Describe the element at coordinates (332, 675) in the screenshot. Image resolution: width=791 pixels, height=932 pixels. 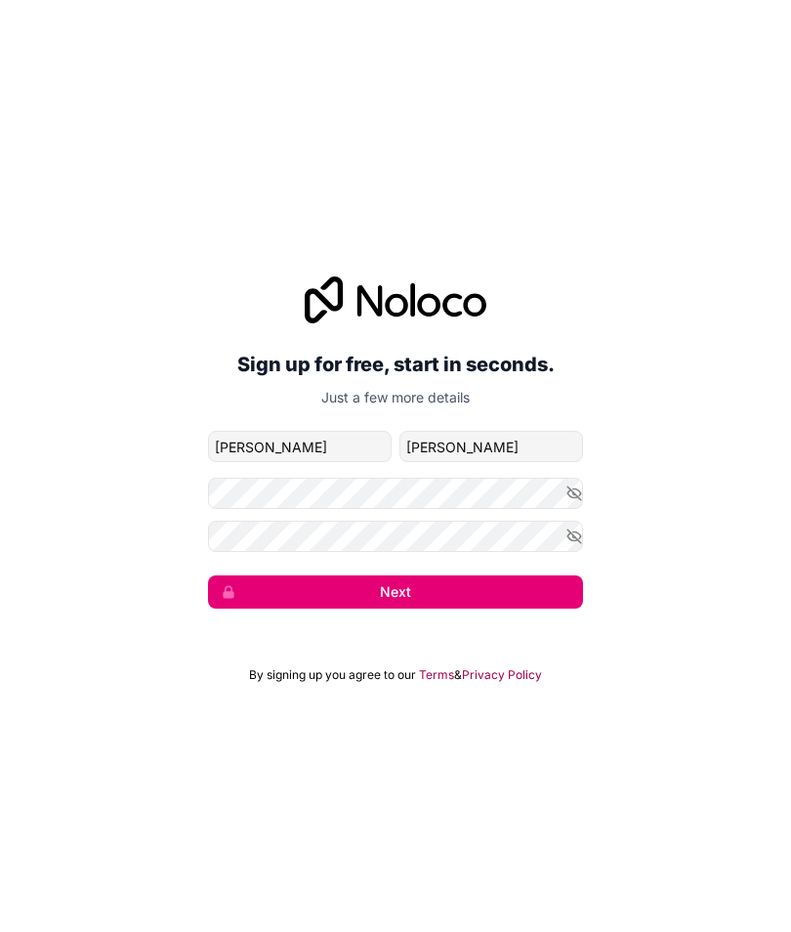
I see `span: By signing up you agree to our` at that location.